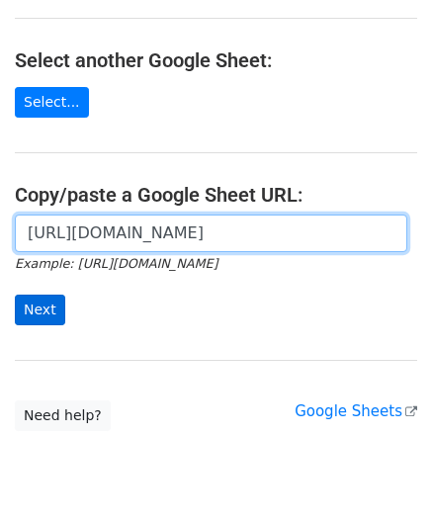  Describe the element at coordinates (356, 411) in the screenshot. I see `a: Google Sheets` at that location.